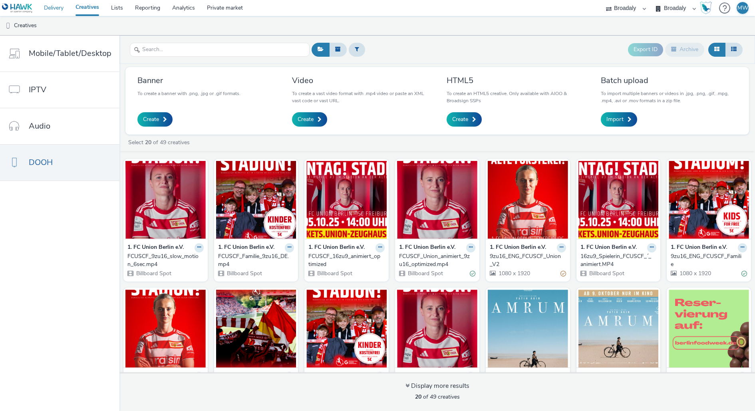 This screenshot has height=411, width=755. I want to click on img: 9zu16_FCUSCF_Union.png visual, so click(165, 328).